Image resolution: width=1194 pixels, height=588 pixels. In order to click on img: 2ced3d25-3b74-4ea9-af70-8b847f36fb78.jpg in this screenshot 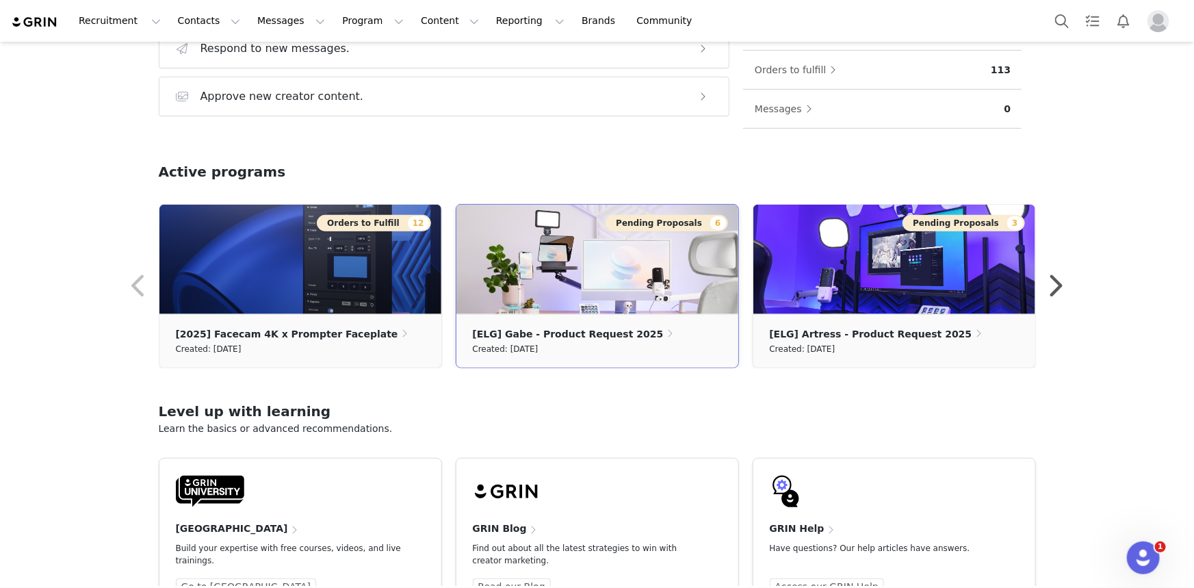, I will do `click(895, 259)`.